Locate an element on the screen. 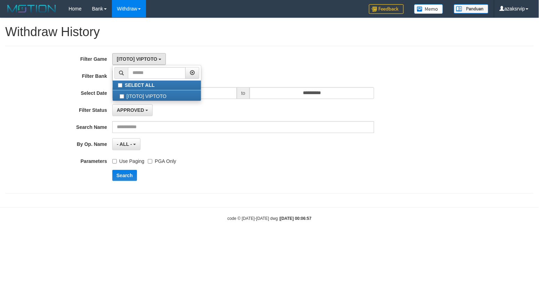 The image size is (539, 289). img: MOTION_logo.png is located at coordinates (32, 9).